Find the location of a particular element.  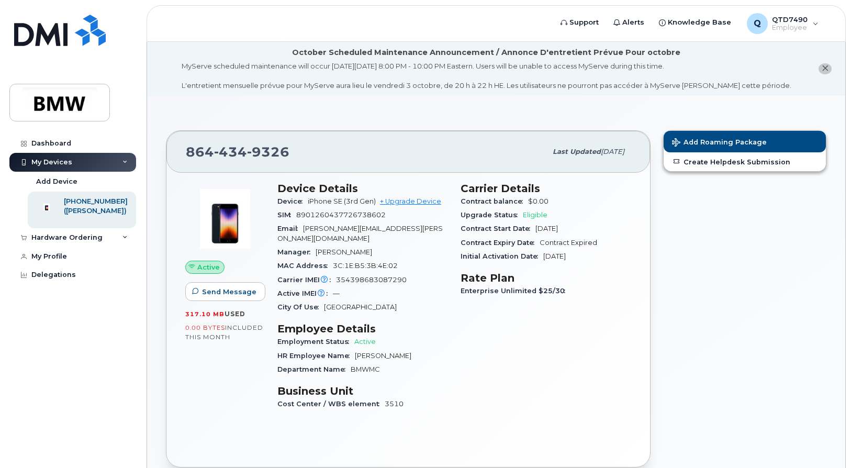

h3: Device Details is located at coordinates (363, 188).